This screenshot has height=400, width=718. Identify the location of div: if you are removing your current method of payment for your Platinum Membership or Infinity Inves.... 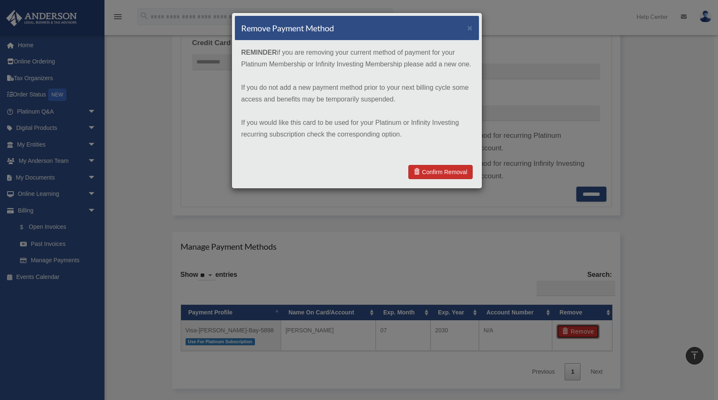
(357, 99).